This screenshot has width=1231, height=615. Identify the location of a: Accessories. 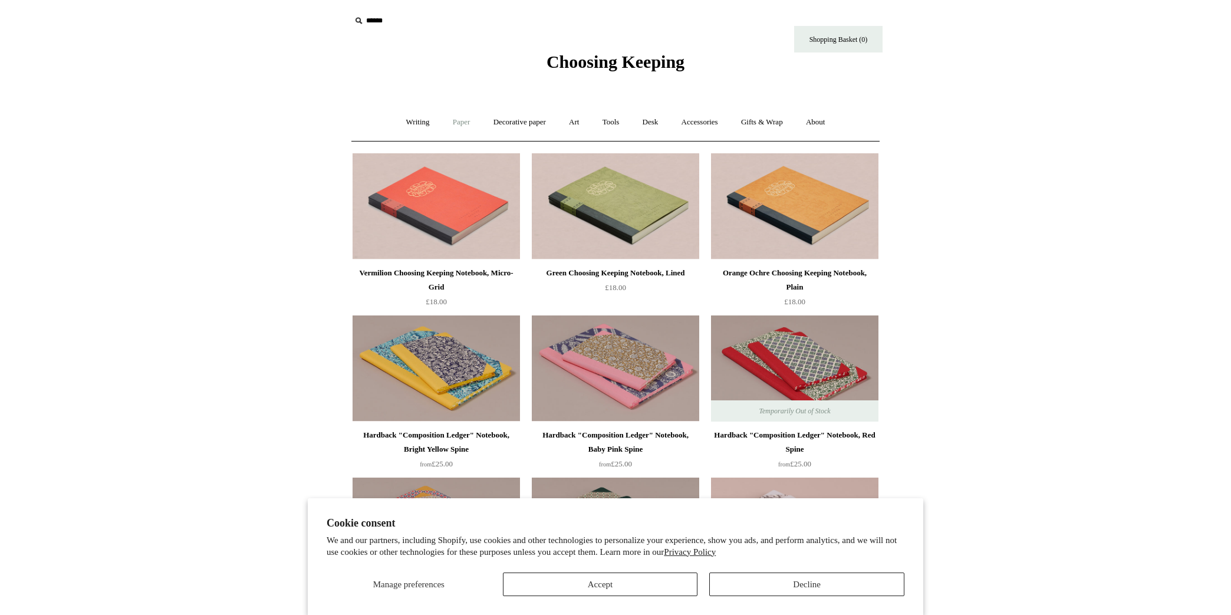
(700, 122).